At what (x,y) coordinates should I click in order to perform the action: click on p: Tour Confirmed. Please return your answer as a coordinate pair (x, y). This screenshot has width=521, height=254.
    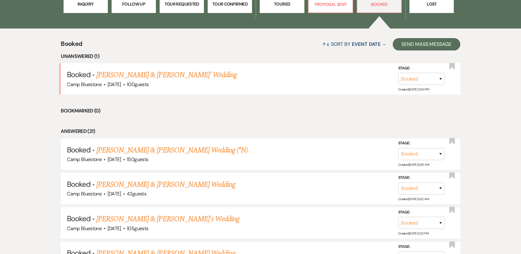
    Looking at the image, I should click on (230, 4).